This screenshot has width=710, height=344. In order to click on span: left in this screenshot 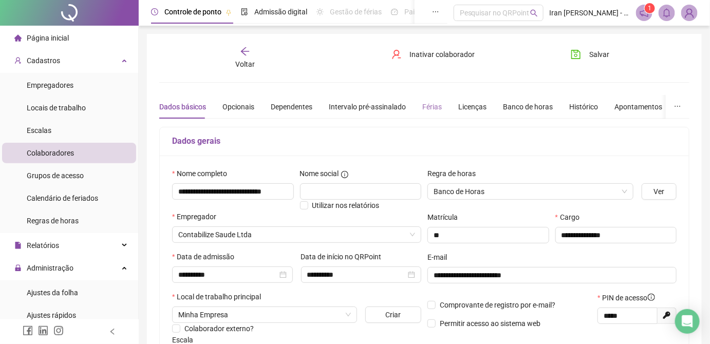, I will do `click(113, 332)`.